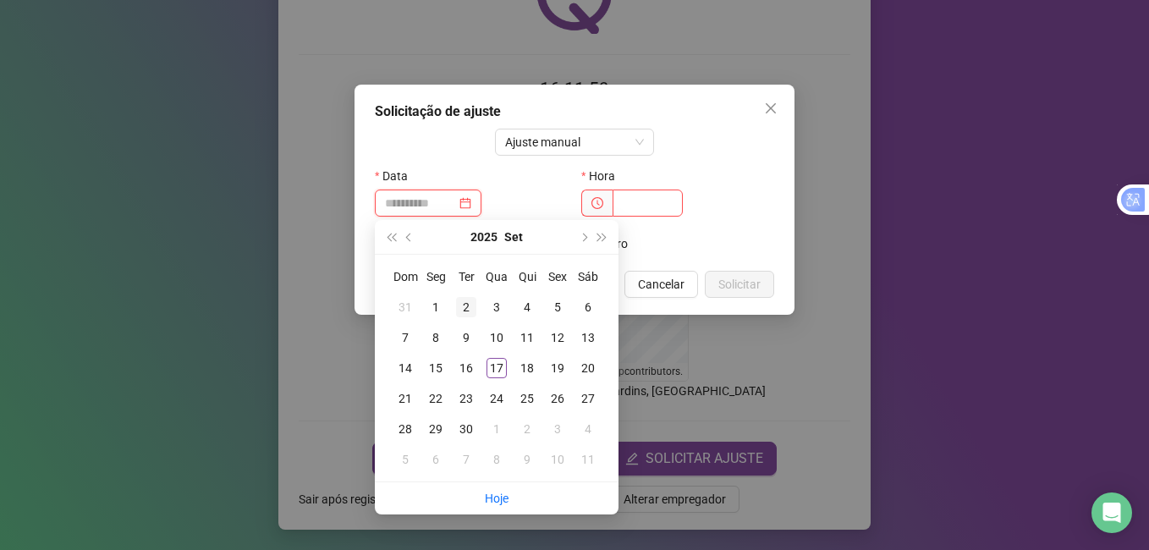 The image size is (1149, 550). Describe the element at coordinates (588, 338) in the screenshot. I see `div: 13` at that location.